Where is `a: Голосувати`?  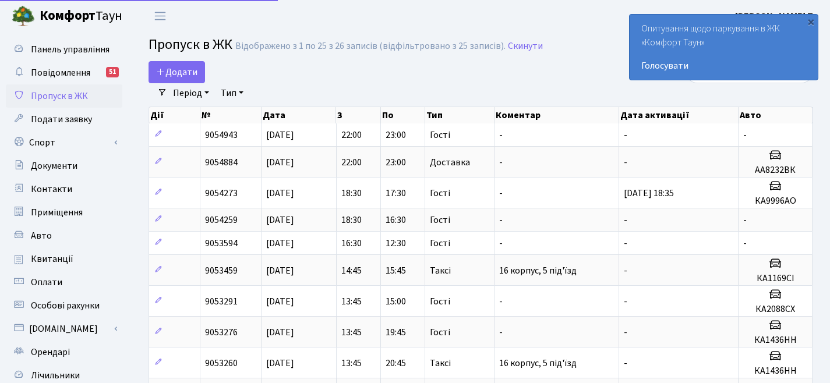 a: Голосувати is located at coordinates (723, 66).